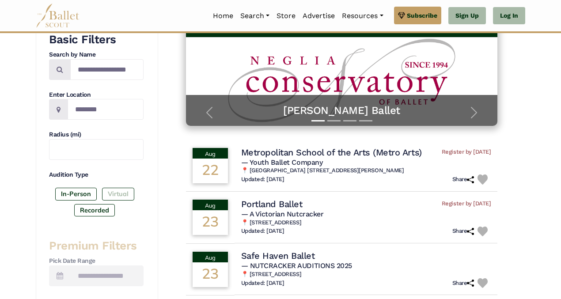 This screenshot has height=299, width=561. Describe the element at coordinates (96, 135) in the screenshot. I see `h4: Radius (mi)` at that location.